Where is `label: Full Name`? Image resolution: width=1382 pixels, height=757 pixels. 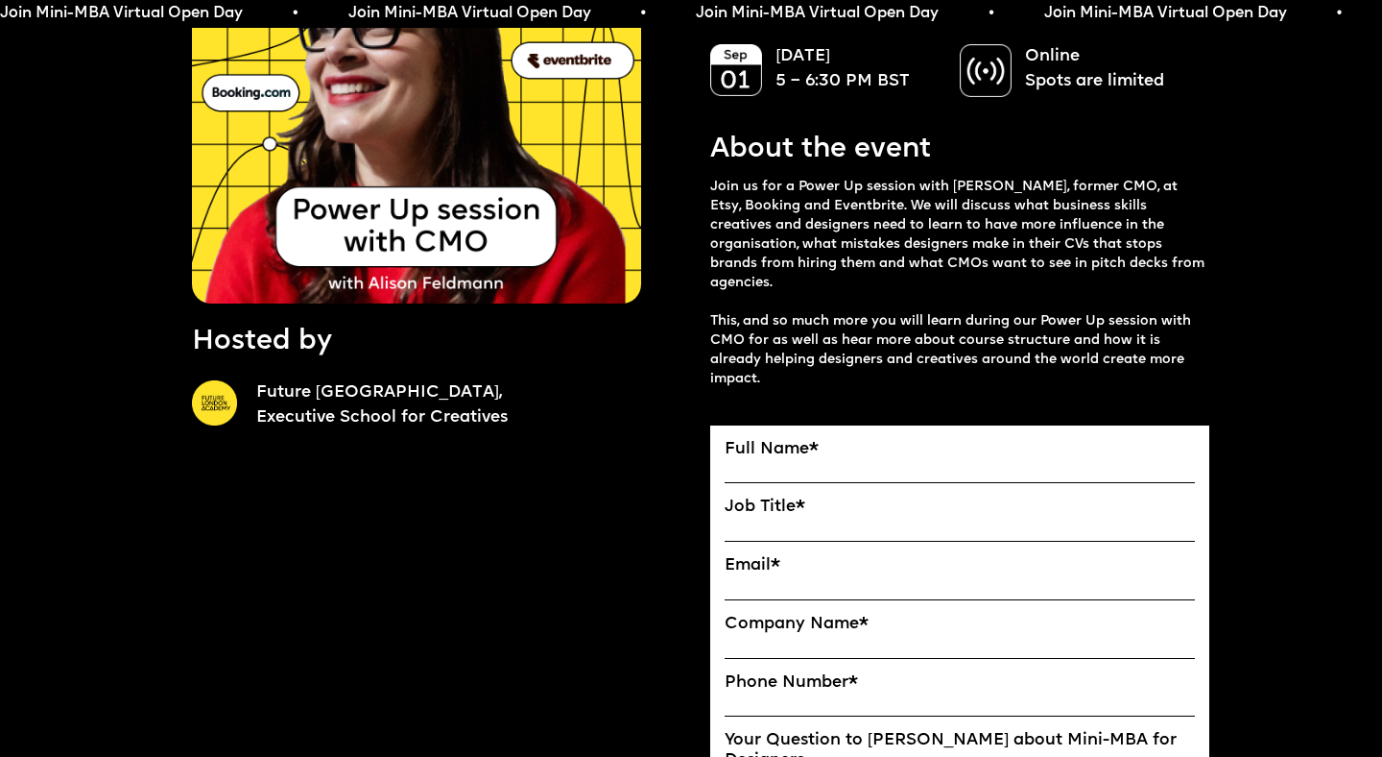
label: Full Name is located at coordinates (960, 449).